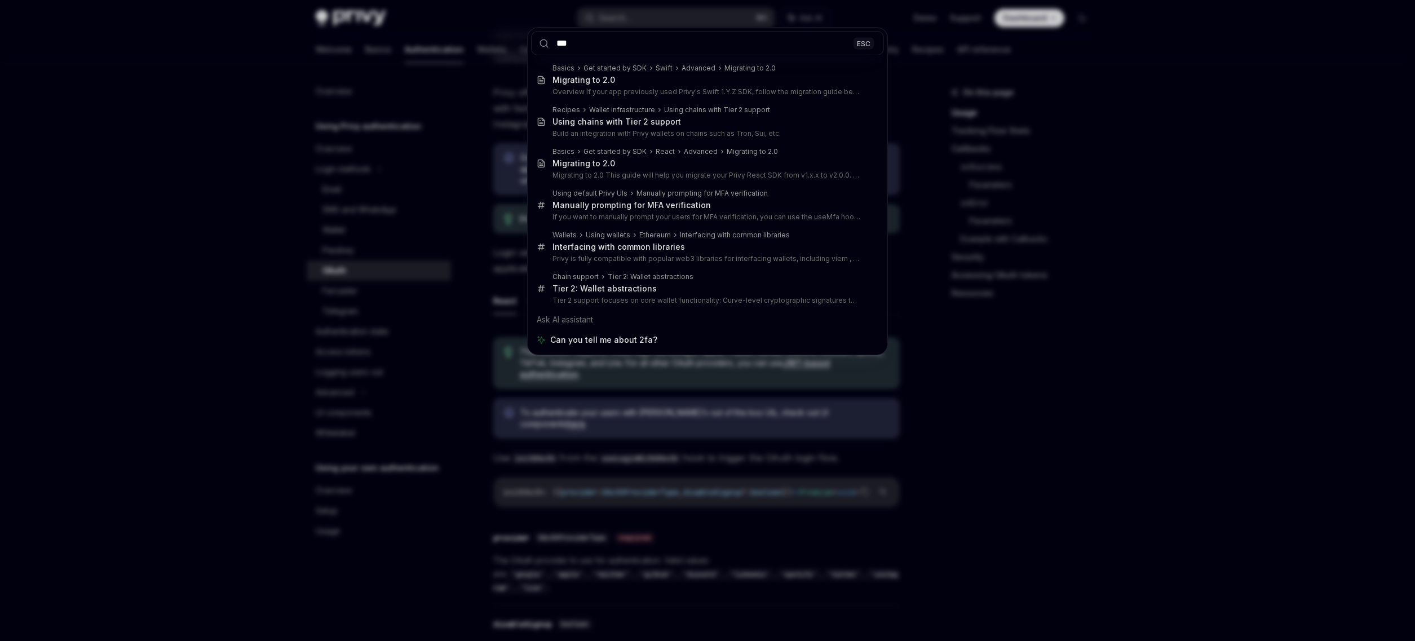 The height and width of the screenshot is (641, 1415). I want to click on div: React, so click(665, 152).